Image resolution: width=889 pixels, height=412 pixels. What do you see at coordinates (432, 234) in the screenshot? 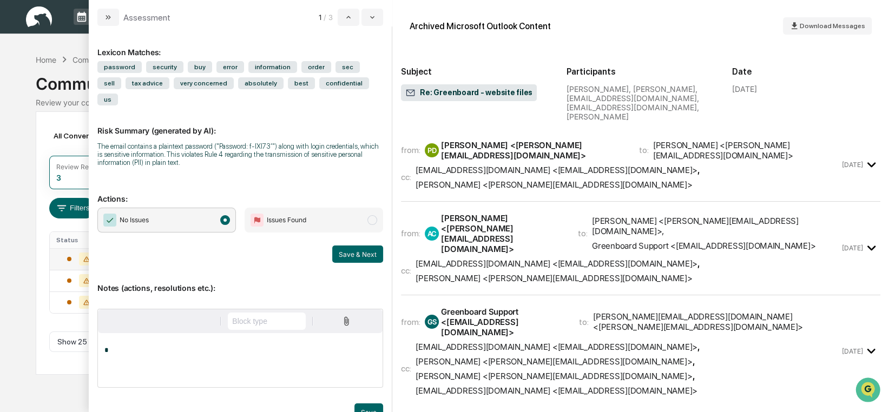
I see `div: AC` at bounding box center [432, 234].